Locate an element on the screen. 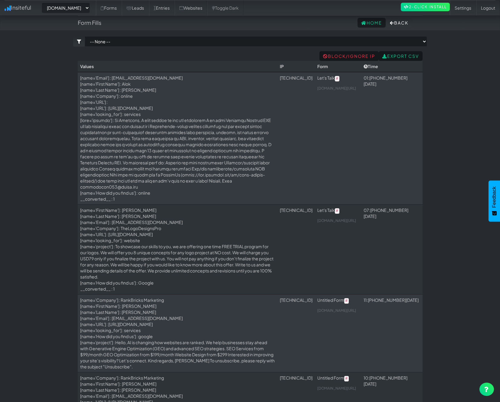  th: Time is located at coordinates (392, 66).